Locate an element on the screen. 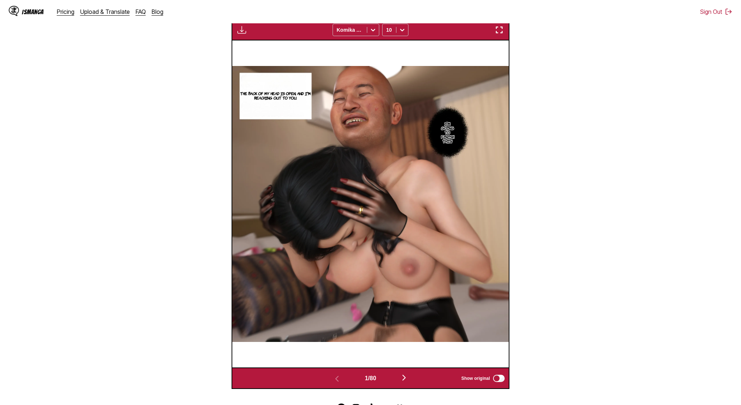  a: IsManga LogoIsManga is located at coordinates (33, 12).